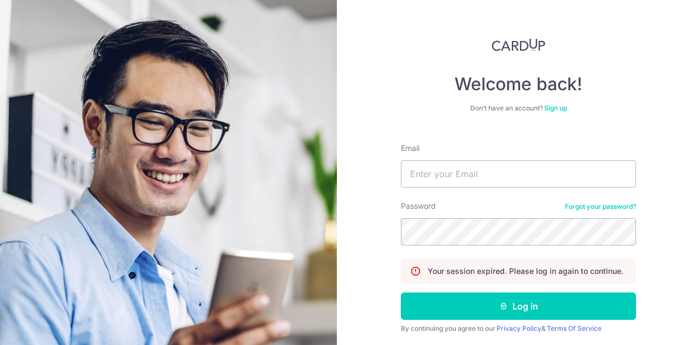  What do you see at coordinates (556, 108) in the screenshot?
I see `a: Sign up` at bounding box center [556, 108].